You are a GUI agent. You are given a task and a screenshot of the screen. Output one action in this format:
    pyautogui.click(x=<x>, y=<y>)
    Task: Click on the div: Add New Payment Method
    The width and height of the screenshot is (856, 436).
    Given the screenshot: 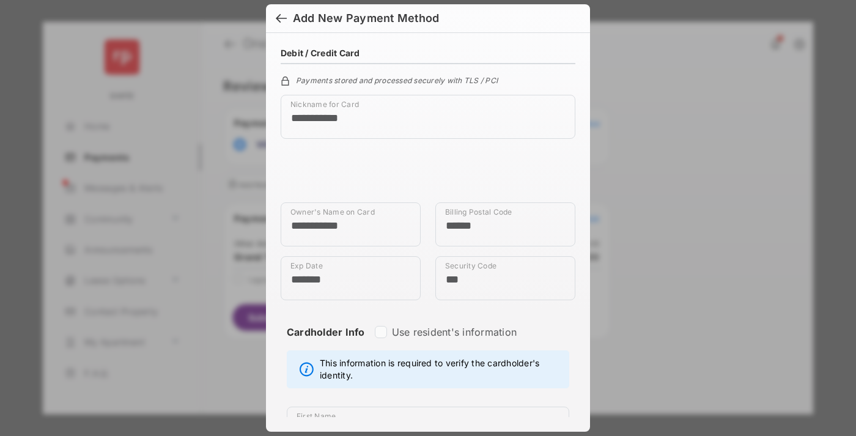 What is the action you would take?
    pyautogui.click(x=366, y=18)
    